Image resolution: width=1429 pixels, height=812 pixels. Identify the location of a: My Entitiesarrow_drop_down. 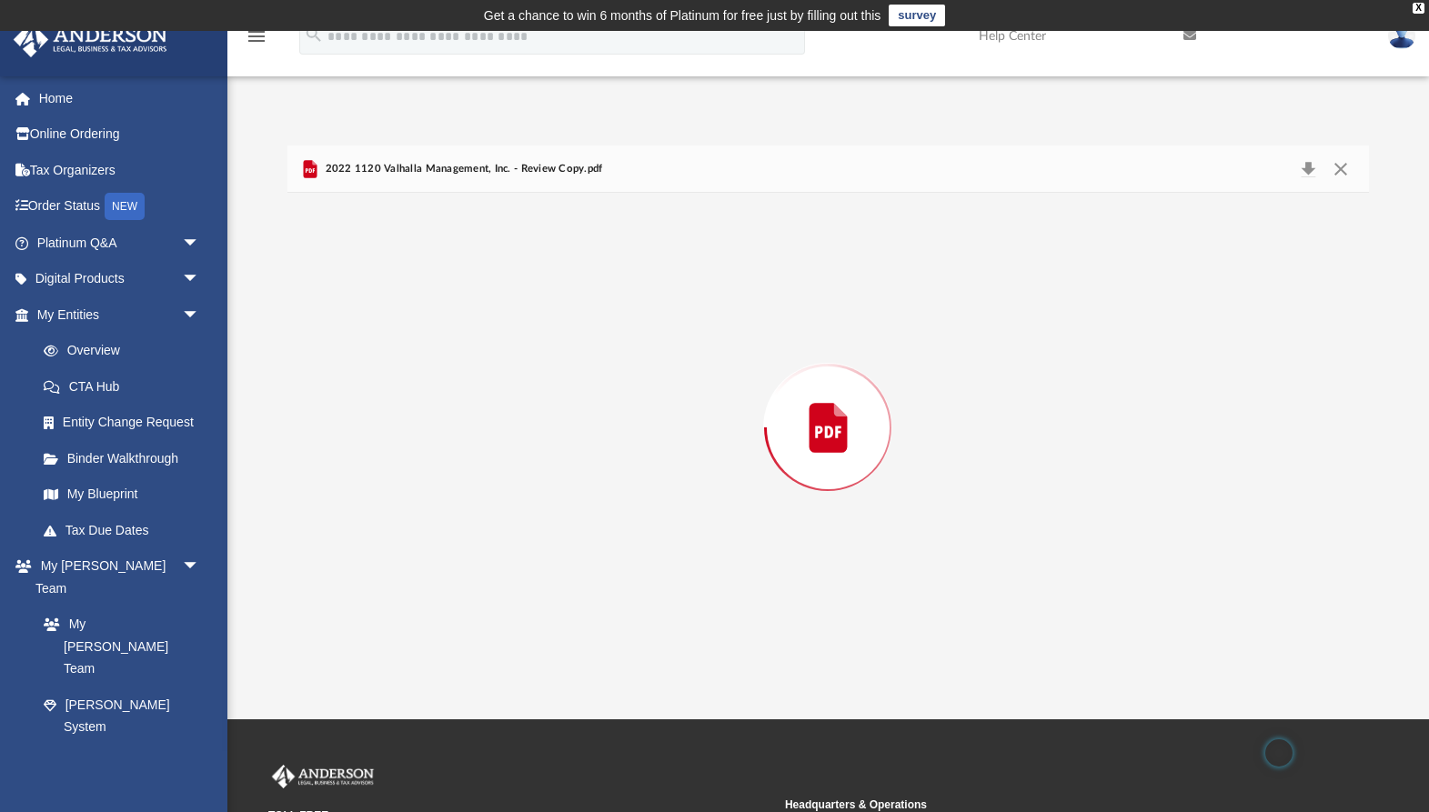
(120, 315).